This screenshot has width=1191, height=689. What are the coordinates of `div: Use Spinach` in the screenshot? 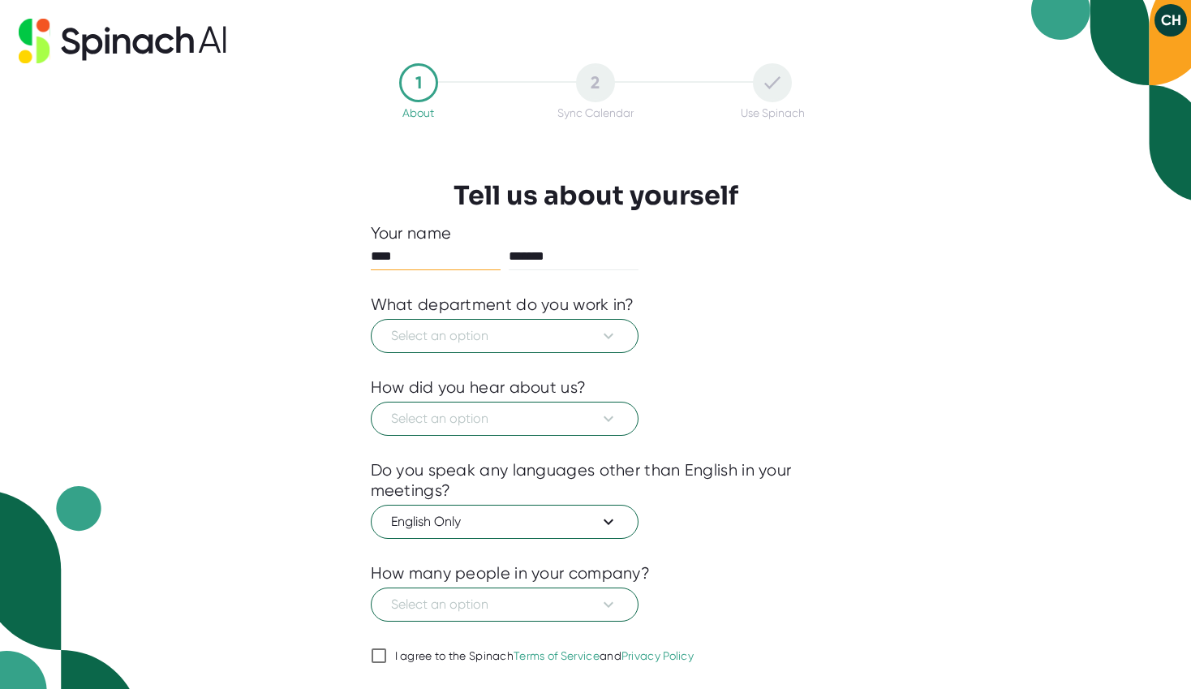 It's located at (772, 113).